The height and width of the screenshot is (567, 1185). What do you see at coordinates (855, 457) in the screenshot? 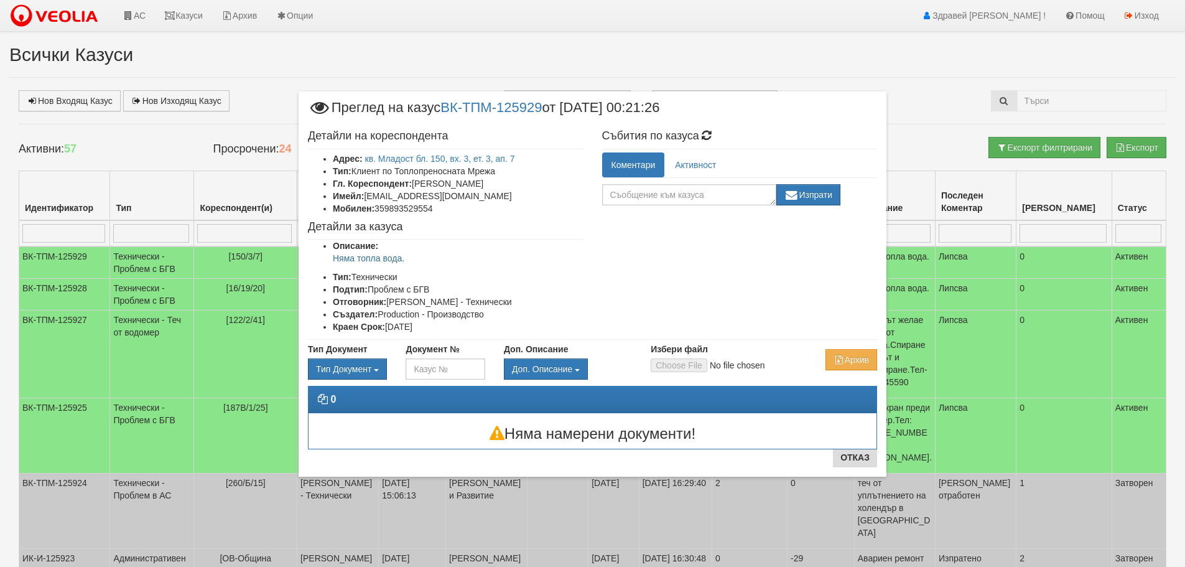
I see `button: Отказ` at bounding box center [855, 457].